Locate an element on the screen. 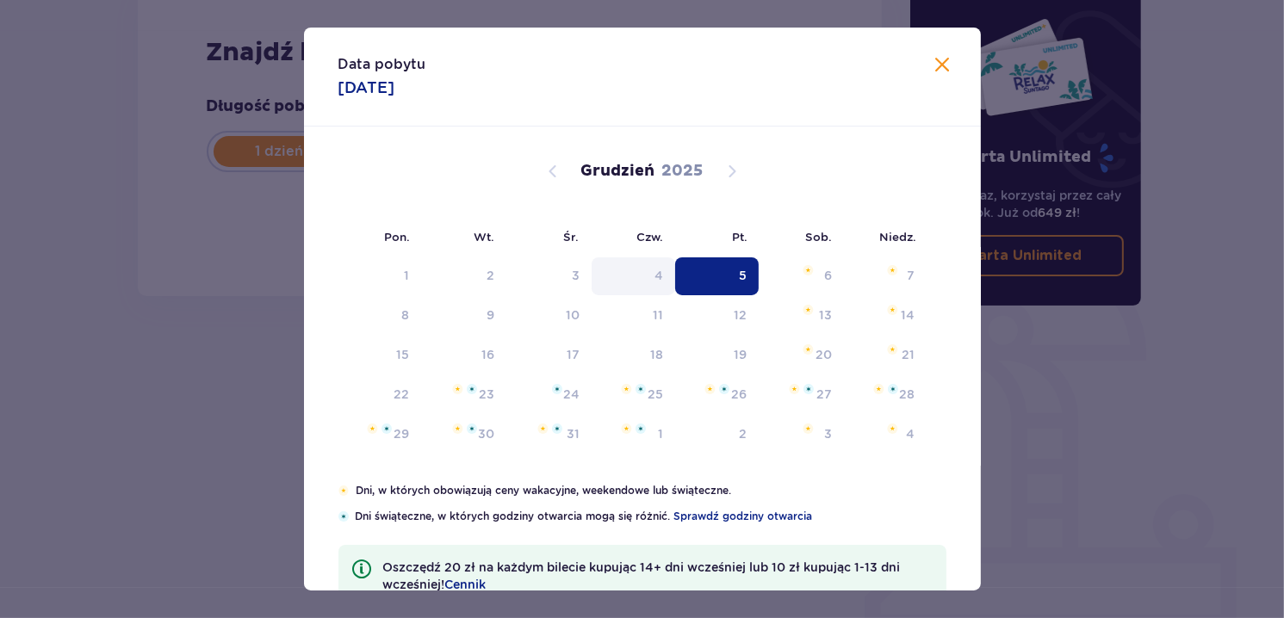 Image resolution: width=1284 pixels, height=618 pixels. td: piątek, 26 grudnia 2025 is located at coordinates (716, 395).